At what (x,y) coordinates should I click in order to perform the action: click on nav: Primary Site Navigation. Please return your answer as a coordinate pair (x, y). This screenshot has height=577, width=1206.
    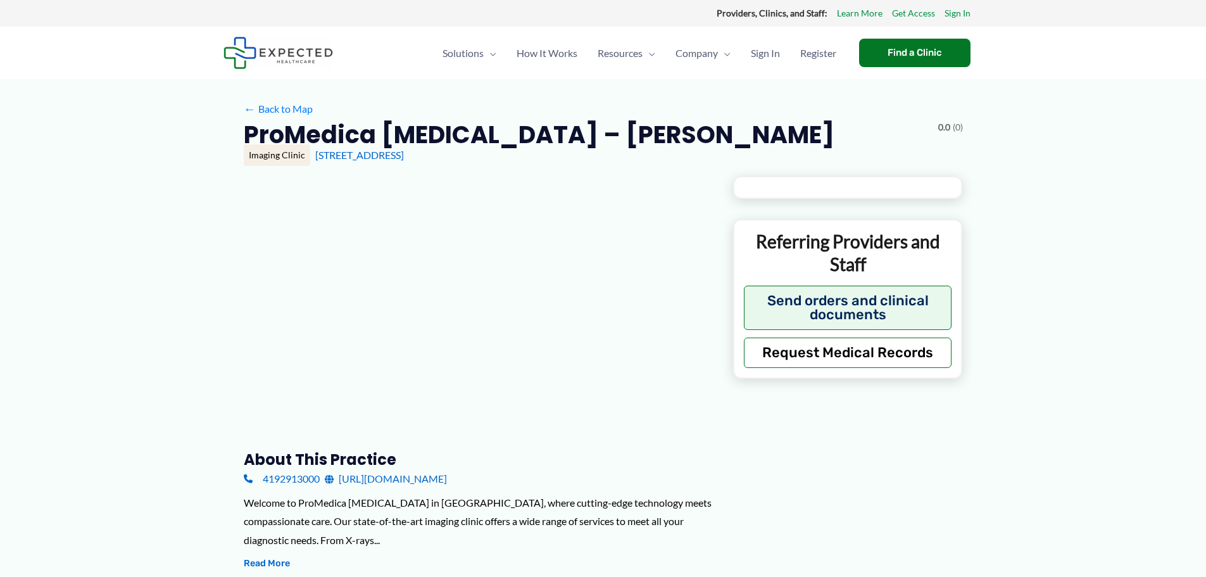
    Looking at the image, I should click on (639, 53).